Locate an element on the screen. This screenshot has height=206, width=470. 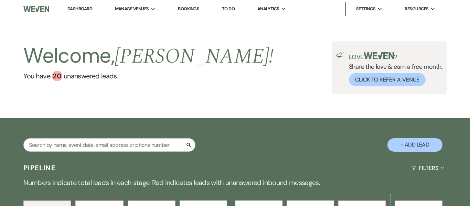
span: Manage Venues is located at coordinates (132, 9).